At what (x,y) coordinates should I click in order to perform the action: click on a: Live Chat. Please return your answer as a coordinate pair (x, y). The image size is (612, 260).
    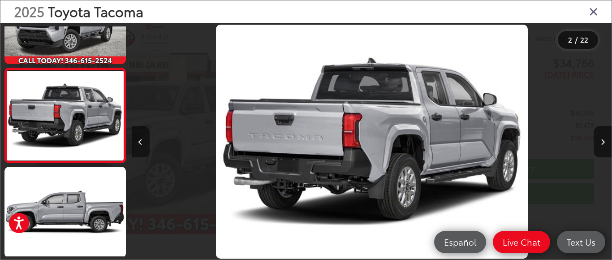
    Looking at the image, I should click on (521, 242).